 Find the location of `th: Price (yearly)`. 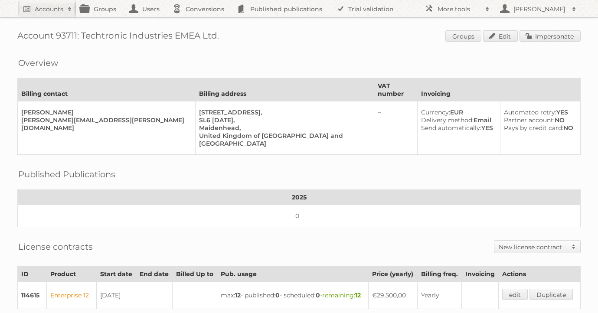

th: Price (yearly) is located at coordinates (393, 274).